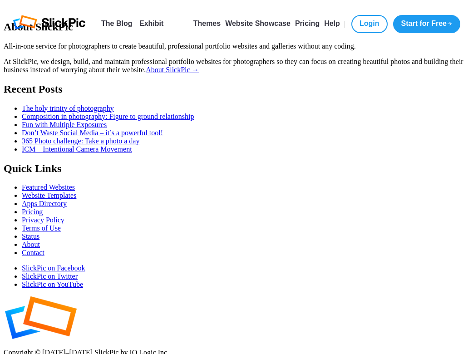  I want to click on img: SlickPic – Photography Websites, so click(113, 318).